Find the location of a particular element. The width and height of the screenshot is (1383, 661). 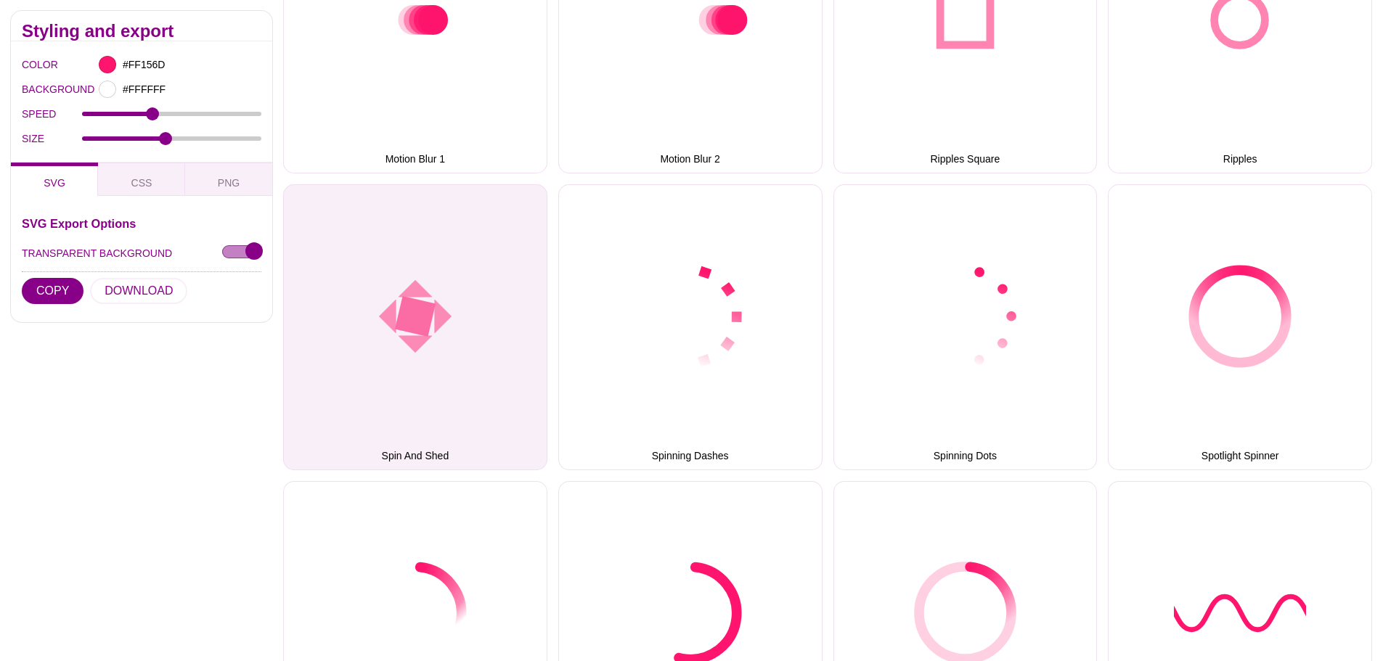

button: Spotlight Spinner is located at coordinates (1240, 327).